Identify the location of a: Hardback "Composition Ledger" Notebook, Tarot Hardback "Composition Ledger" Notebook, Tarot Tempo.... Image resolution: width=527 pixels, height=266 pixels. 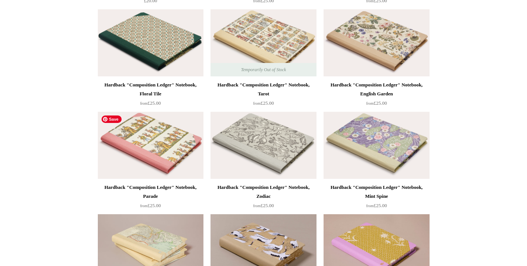
(263, 43).